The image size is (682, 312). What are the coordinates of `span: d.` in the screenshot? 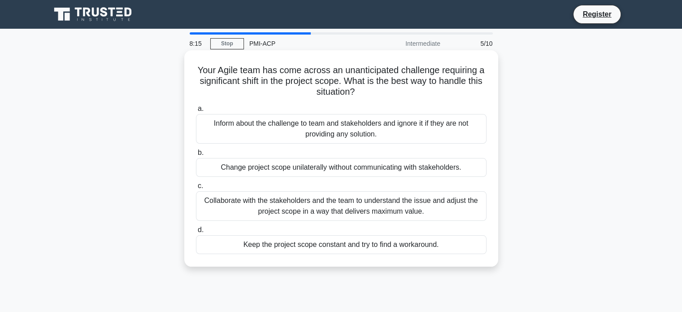 It's located at (201, 229).